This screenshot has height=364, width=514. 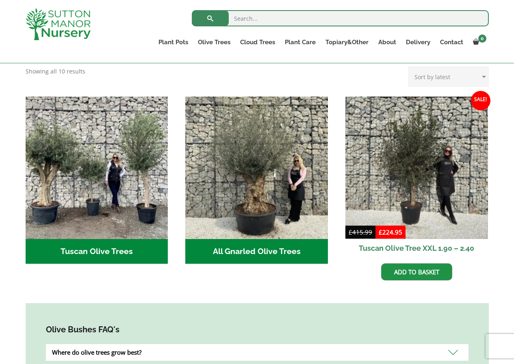 I want to click on p: Showing all 10 results, so click(x=55, y=71).